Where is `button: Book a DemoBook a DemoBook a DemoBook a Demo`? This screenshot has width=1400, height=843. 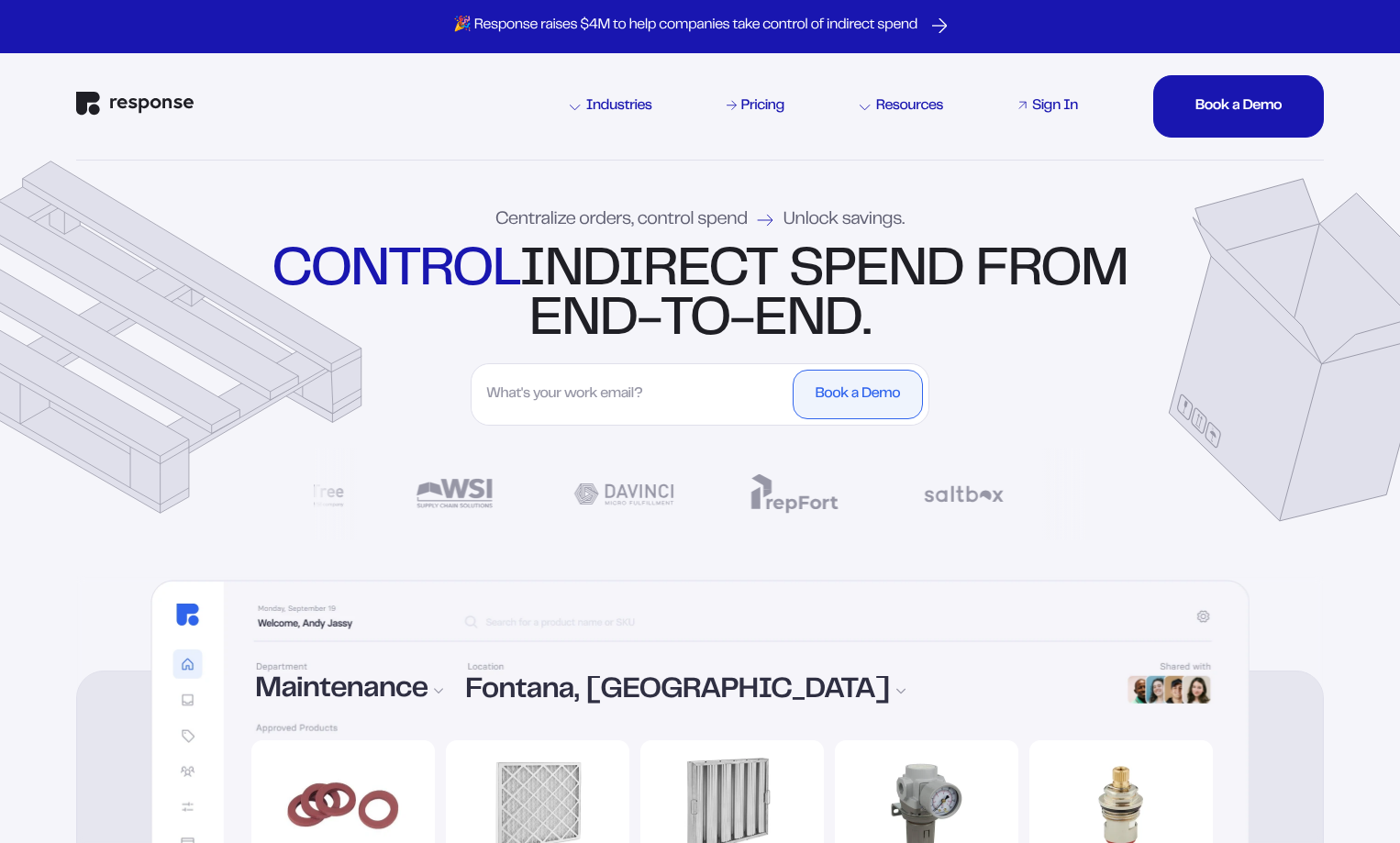 button: Book a DemoBook a DemoBook a DemoBook a Demo is located at coordinates (1238, 106).